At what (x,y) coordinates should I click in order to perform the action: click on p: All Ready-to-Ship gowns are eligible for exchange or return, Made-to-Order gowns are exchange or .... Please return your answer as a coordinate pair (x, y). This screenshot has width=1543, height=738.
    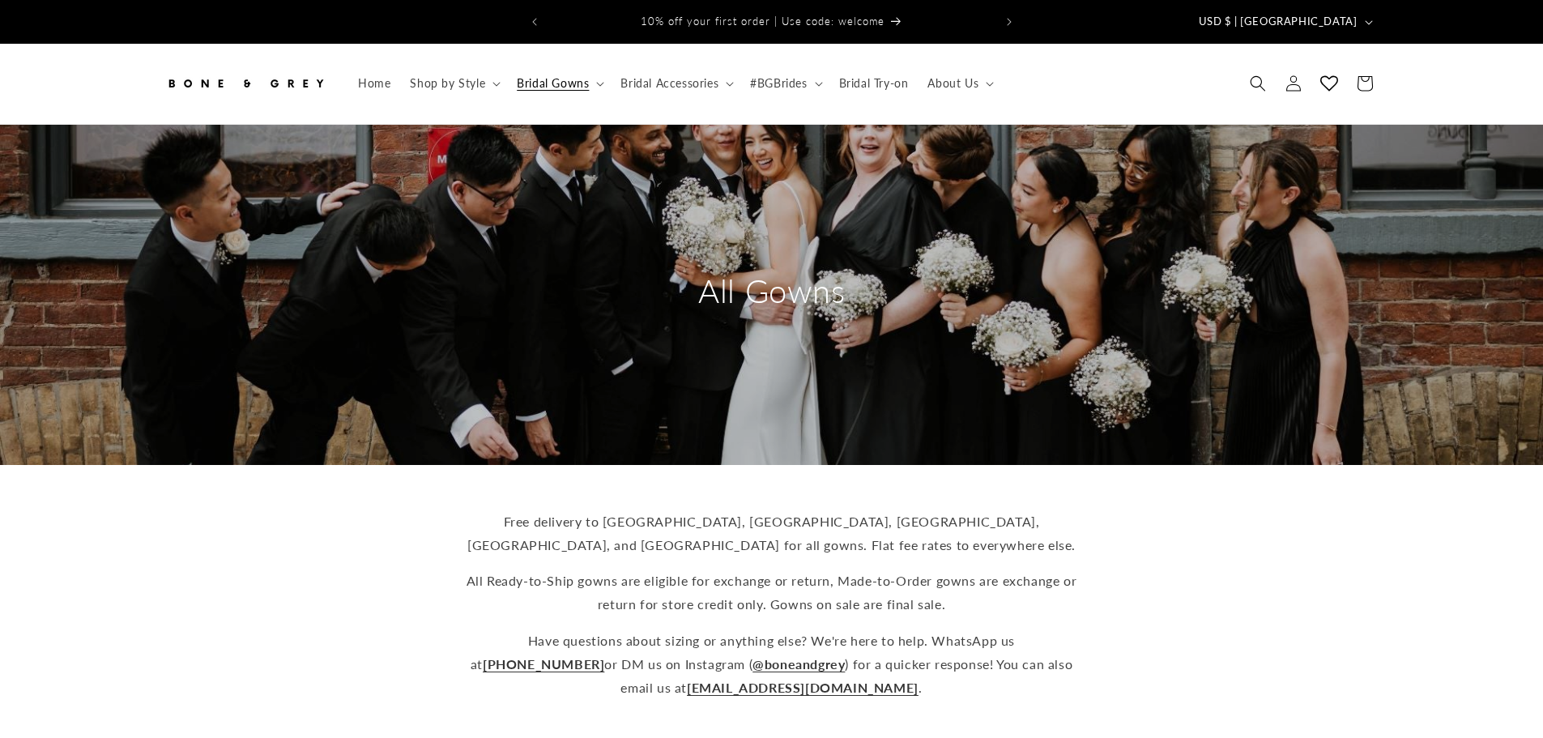
    Looking at the image, I should click on (772, 593).